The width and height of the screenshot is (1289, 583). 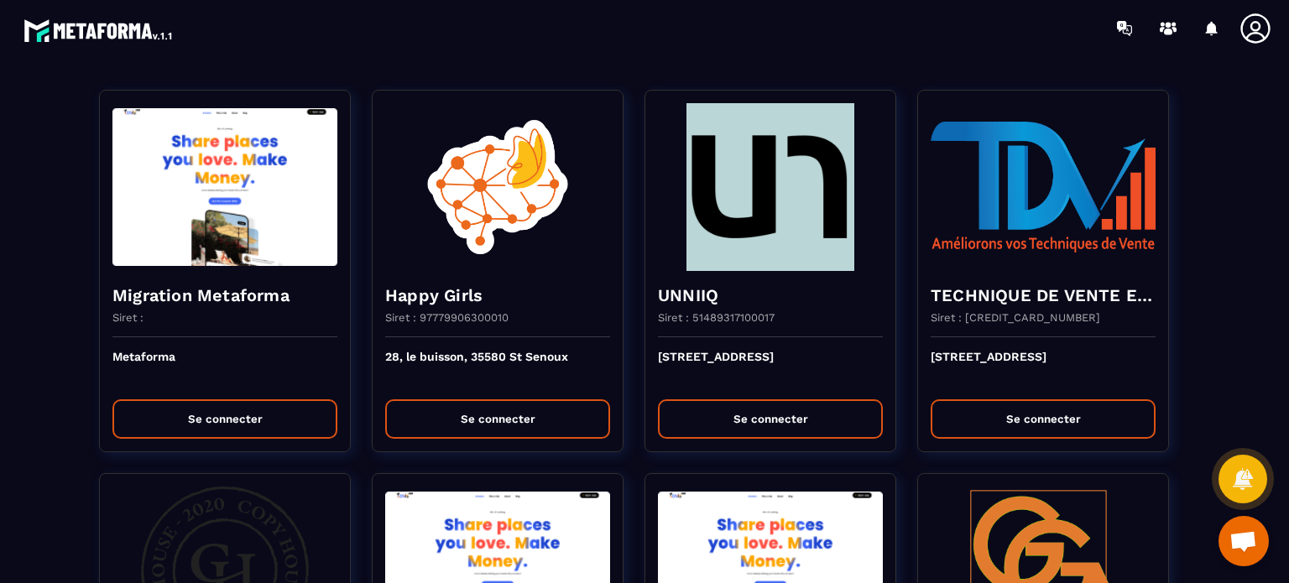 I want to click on a: Ouvrir le chat, so click(x=1244, y=541).